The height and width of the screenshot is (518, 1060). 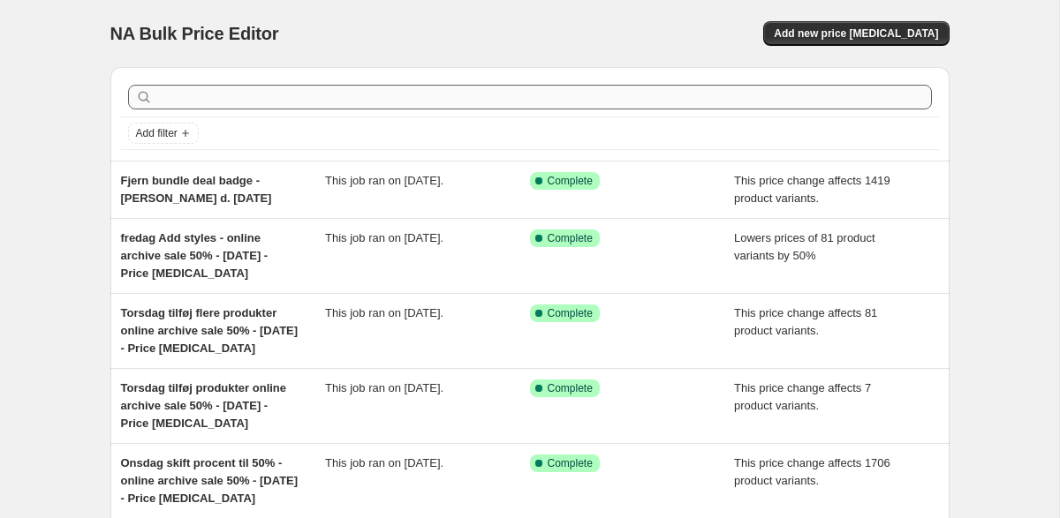 I want to click on button: Add filter, so click(x=163, y=133).